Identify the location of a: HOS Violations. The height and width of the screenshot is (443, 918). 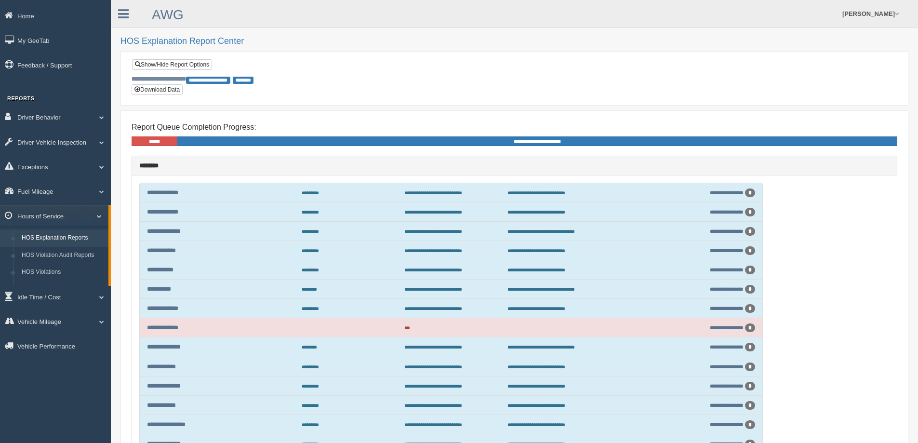
(63, 272).